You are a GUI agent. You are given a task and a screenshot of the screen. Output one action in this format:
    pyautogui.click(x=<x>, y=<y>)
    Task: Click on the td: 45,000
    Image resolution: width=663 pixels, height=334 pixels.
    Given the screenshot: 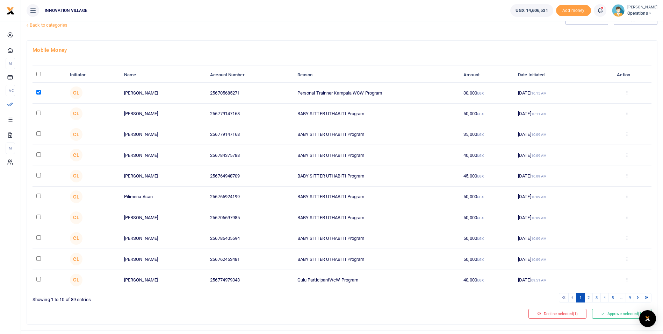 What is the action you would take?
    pyautogui.click(x=487, y=176)
    